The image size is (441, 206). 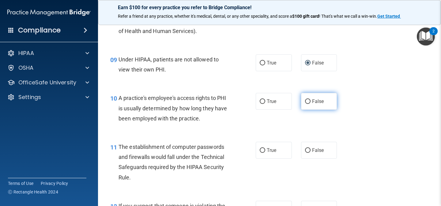 I want to click on a: OSHA, so click(x=48, y=68).